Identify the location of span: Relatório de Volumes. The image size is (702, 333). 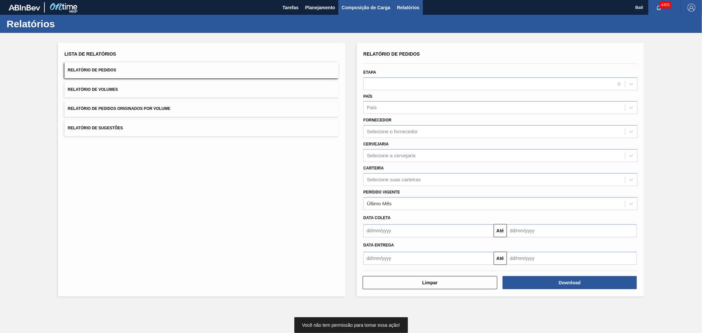
(93, 90).